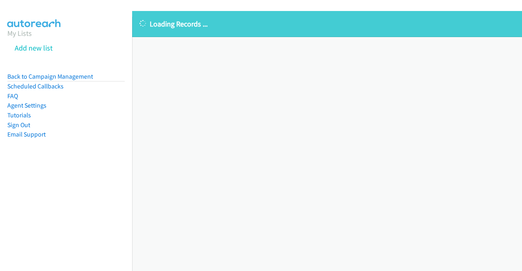 Image resolution: width=522 pixels, height=271 pixels. Describe the element at coordinates (35, 86) in the screenshot. I see `a: Scheduled Callbacks` at that location.